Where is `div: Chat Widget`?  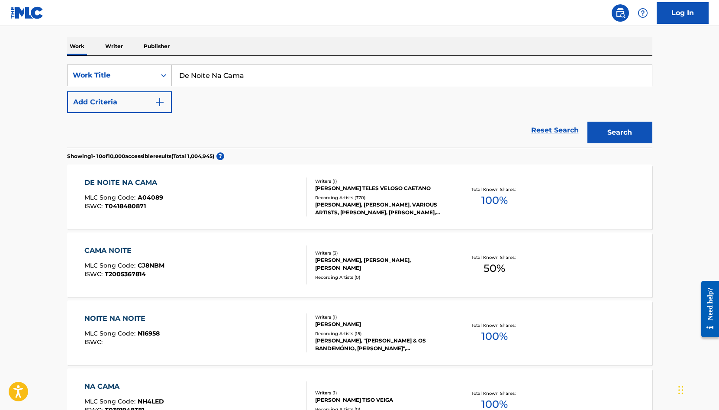 div: Chat Widget is located at coordinates (698, 389).